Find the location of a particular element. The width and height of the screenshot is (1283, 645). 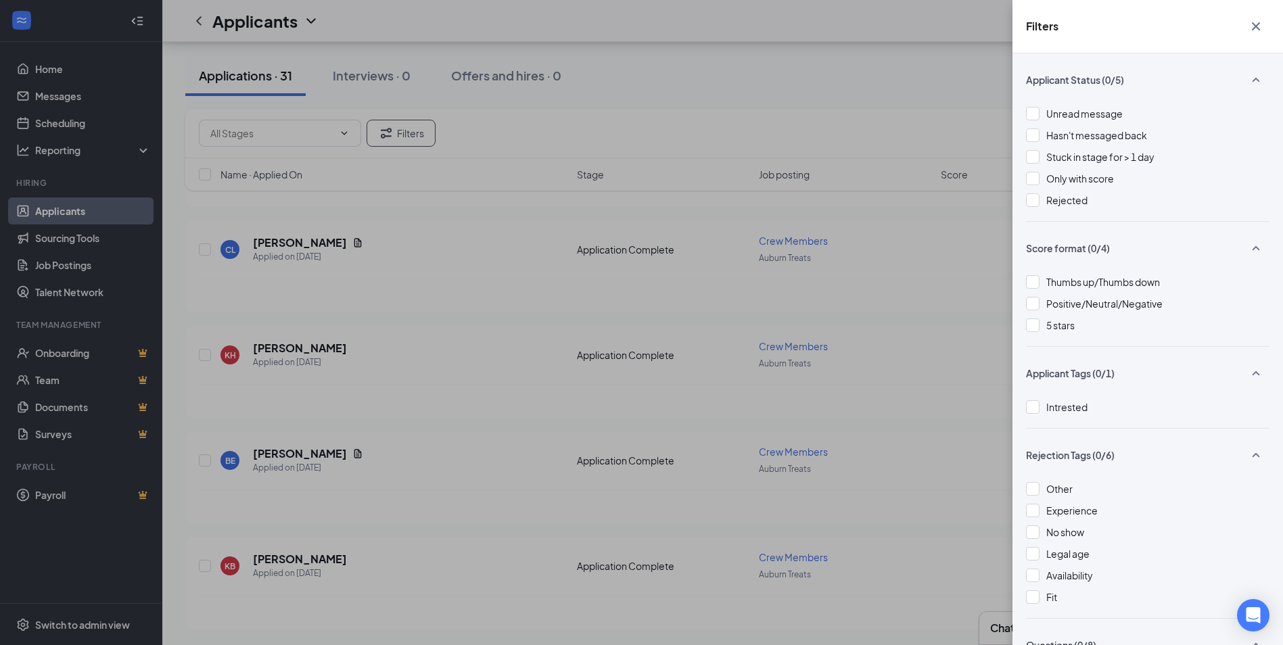

span: Applicant Tags (0/1) is located at coordinates (1070, 373).